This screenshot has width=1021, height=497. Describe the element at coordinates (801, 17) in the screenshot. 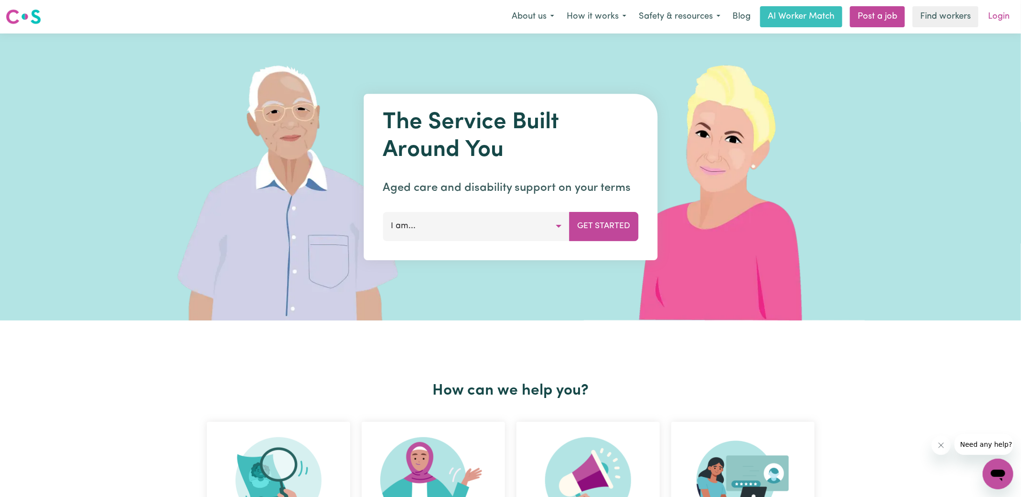

I see `a: AI Worker Match` at that location.